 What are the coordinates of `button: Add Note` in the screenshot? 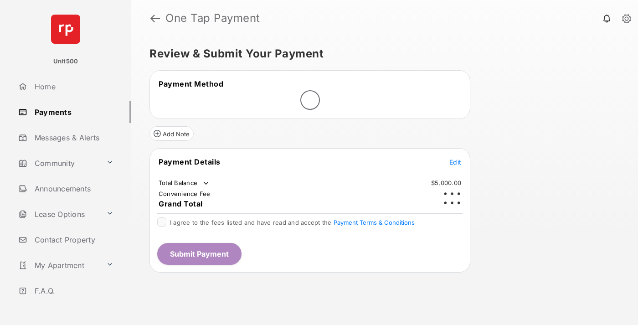 It's located at (171, 134).